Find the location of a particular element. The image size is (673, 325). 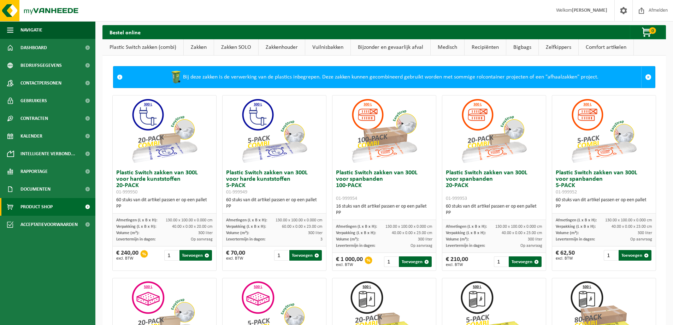

span: Rapportage is located at coordinates (34, 171).